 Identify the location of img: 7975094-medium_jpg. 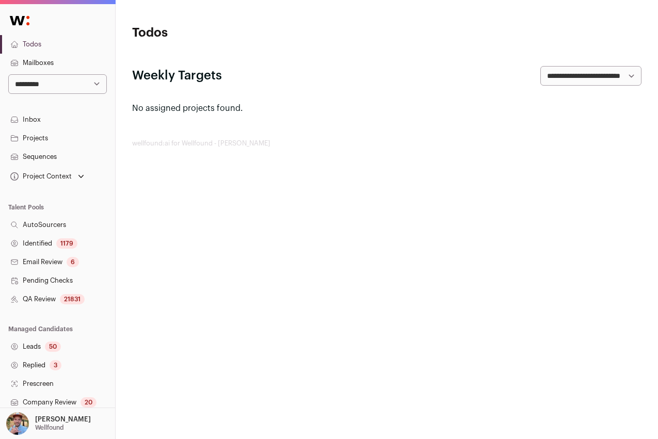
(18, 423).